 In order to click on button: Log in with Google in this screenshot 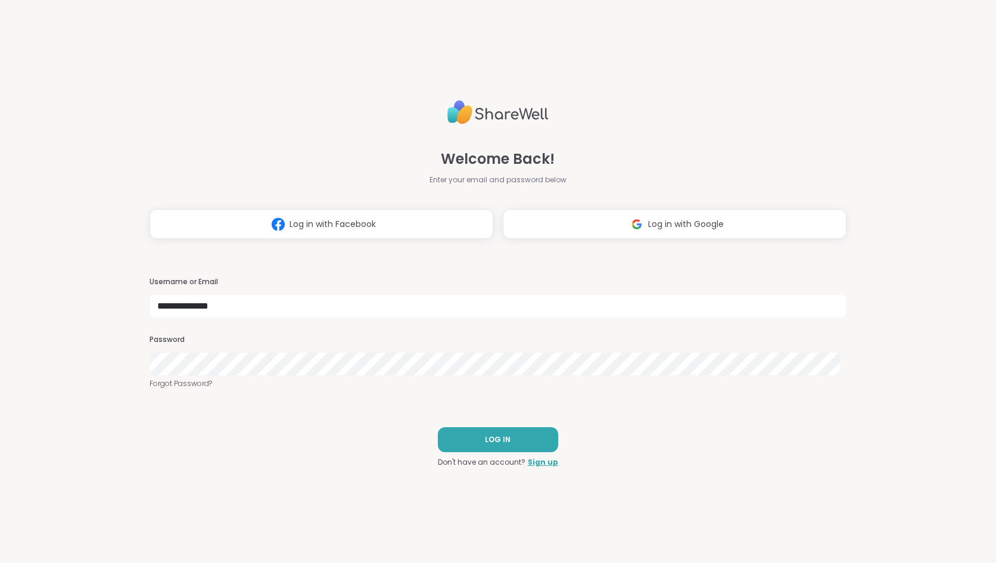, I will do `click(675, 224)`.